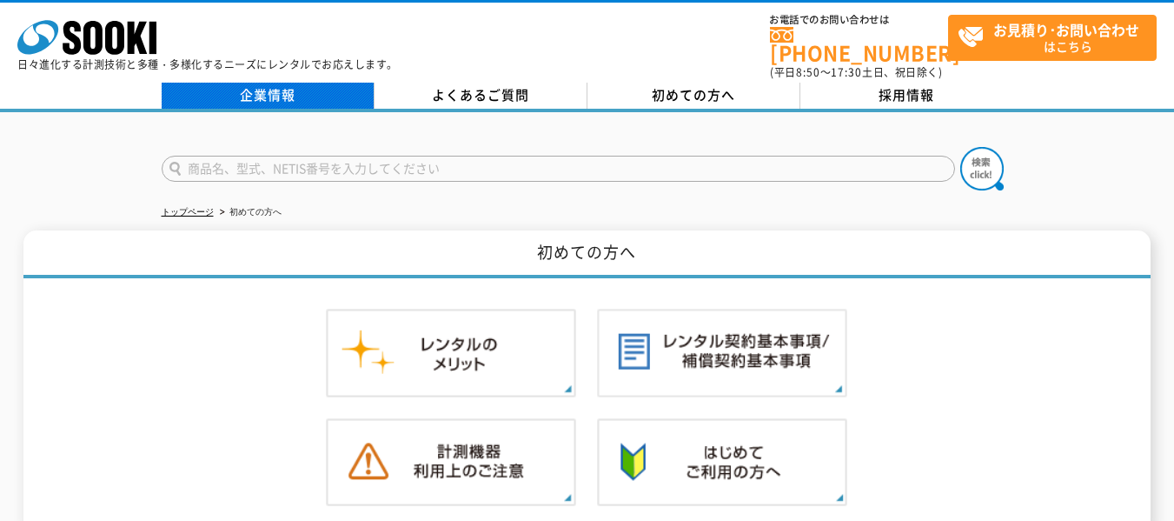  I want to click on img: レンタル契約基本事項／補償契約基本事項, so click(722, 353).